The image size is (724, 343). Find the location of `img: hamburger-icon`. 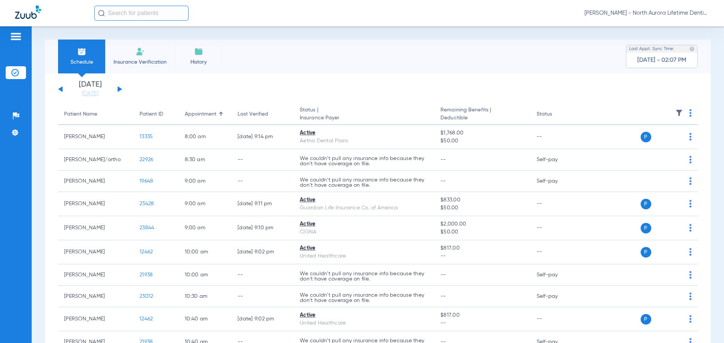

img: hamburger-icon is located at coordinates (16, 37).